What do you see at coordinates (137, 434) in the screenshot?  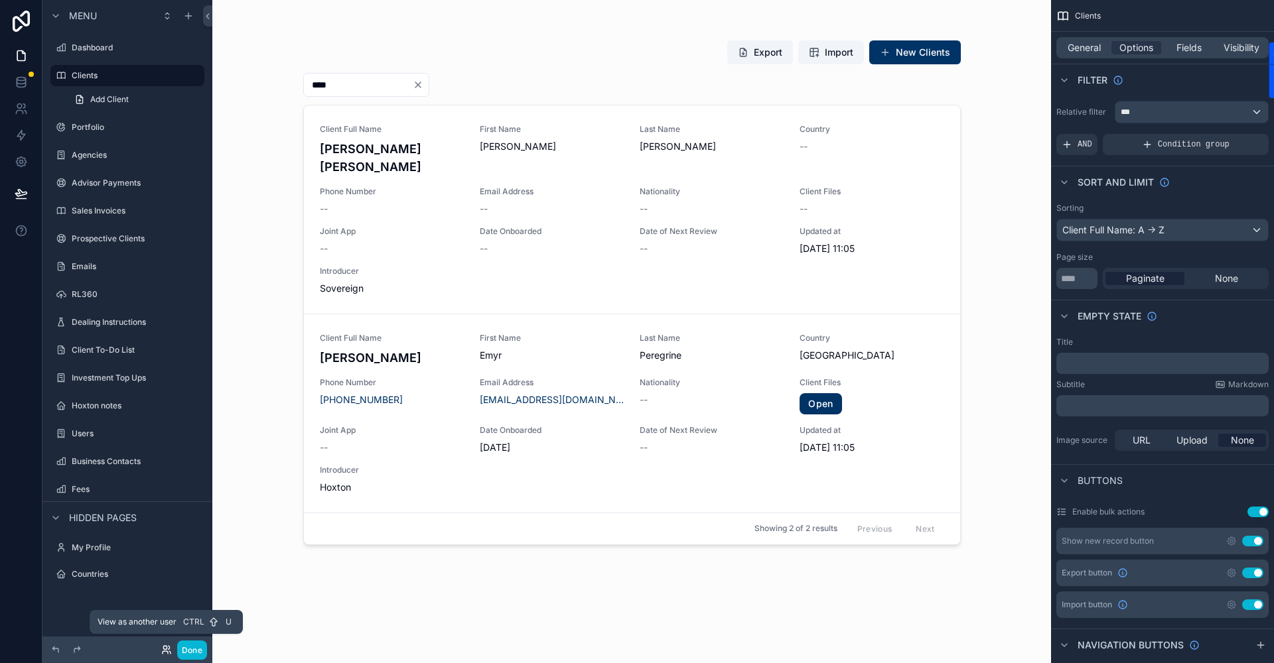 I see `label: Users` at bounding box center [137, 434].